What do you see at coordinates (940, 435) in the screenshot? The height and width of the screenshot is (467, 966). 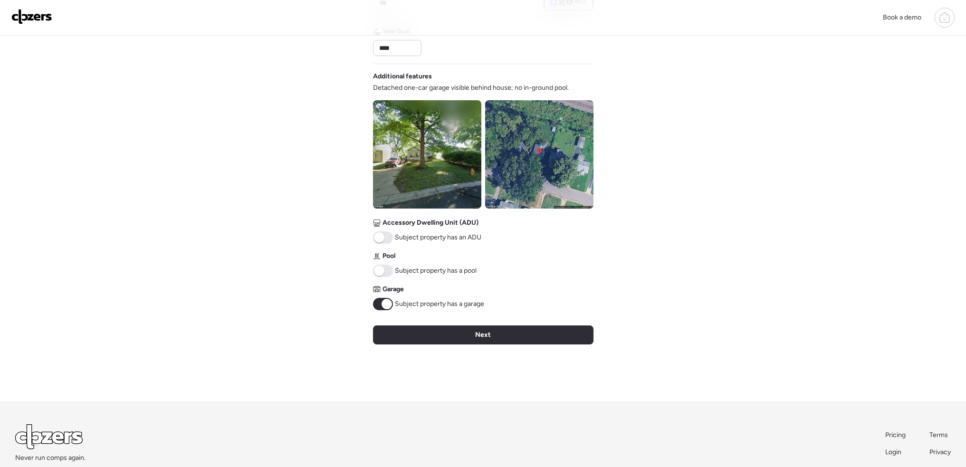 I see `a: Terms` at bounding box center [940, 435].